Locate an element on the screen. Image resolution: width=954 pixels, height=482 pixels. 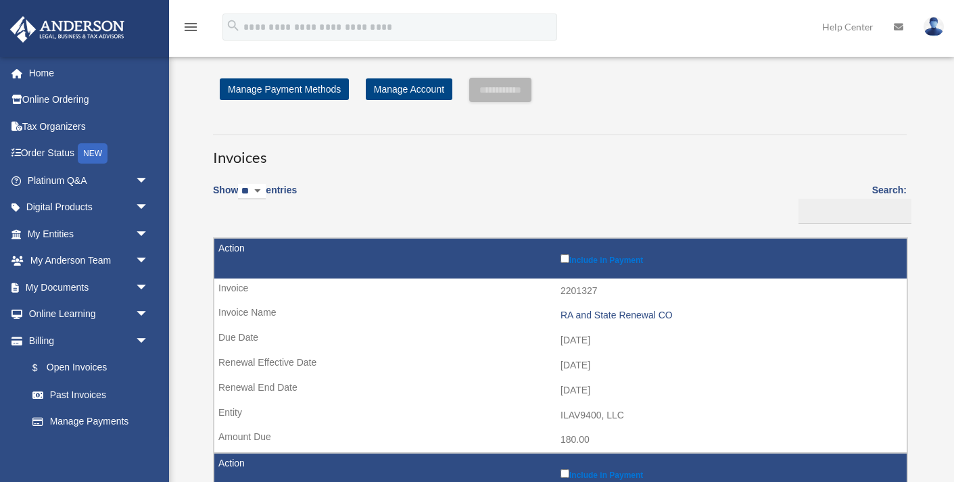
input: Search: is located at coordinates (854, 212).